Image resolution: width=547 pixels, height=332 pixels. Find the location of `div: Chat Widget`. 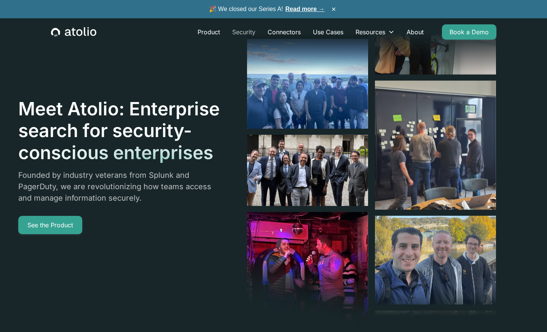

div: Chat Widget is located at coordinates (528, 314).